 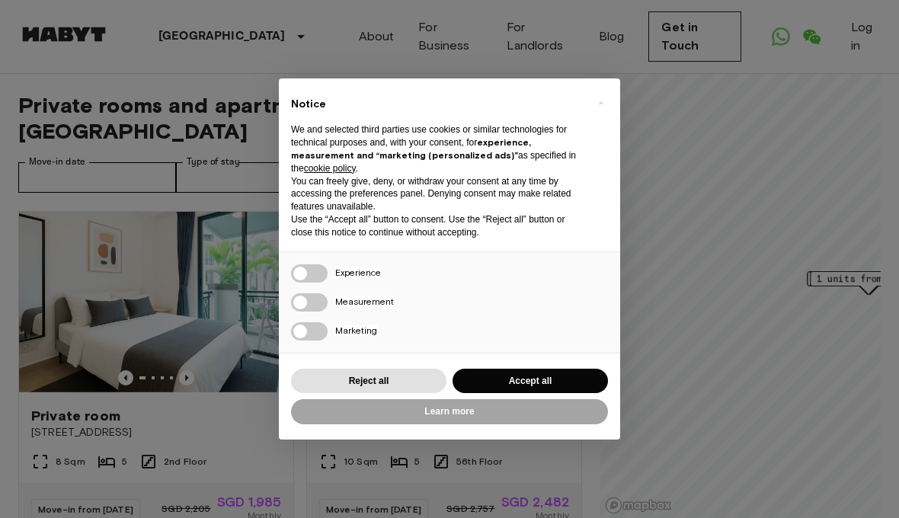 I want to click on button: Reject all, so click(x=369, y=381).